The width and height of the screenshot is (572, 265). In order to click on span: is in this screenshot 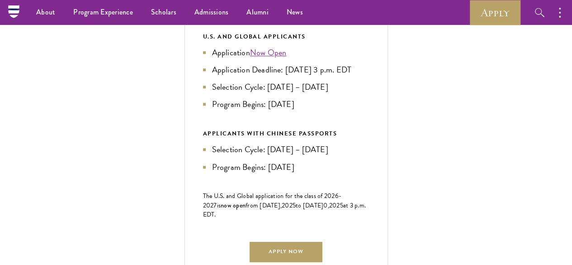, I will do `click(219, 205)`.